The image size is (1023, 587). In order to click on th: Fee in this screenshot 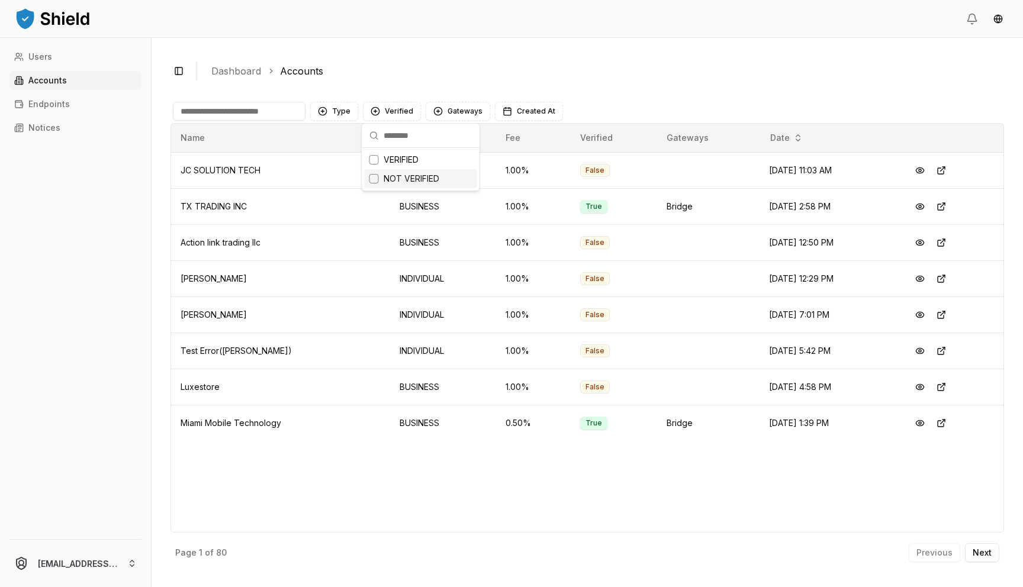, I will do `click(534, 138)`.